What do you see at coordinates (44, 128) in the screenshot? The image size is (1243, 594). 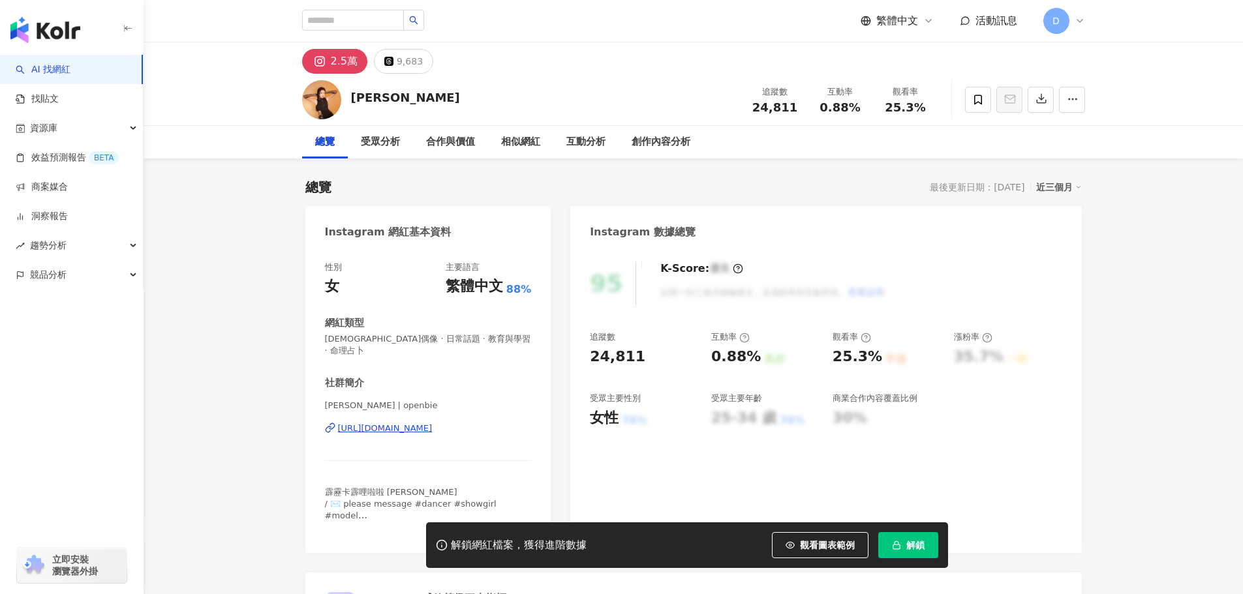 I see `span: 資源庫` at bounding box center [44, 128].